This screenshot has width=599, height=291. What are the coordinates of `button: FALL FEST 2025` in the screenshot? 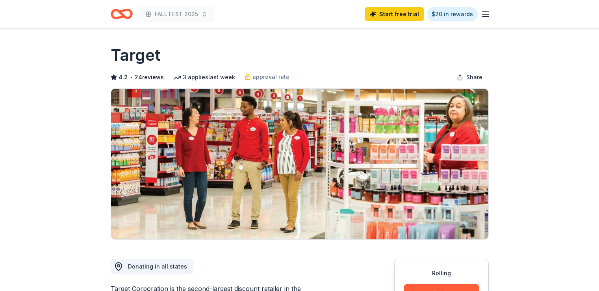 It's located at (177, 14).